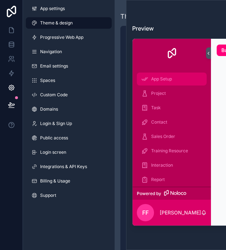  What do you see at coordinates (172, 93) in the screenshot?
I see `a: Project` at bounding box center [172, 93].